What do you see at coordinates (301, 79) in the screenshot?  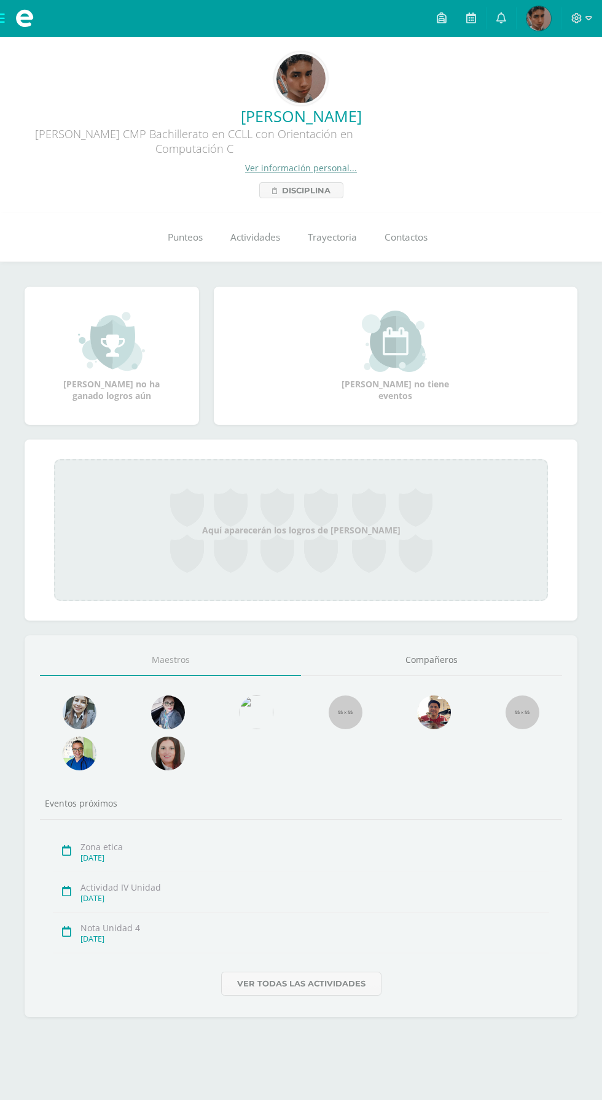 I see `img: ef2a102ca6f3fdb3845743509d8d1b3f.png` at bounding box center [301, 79].